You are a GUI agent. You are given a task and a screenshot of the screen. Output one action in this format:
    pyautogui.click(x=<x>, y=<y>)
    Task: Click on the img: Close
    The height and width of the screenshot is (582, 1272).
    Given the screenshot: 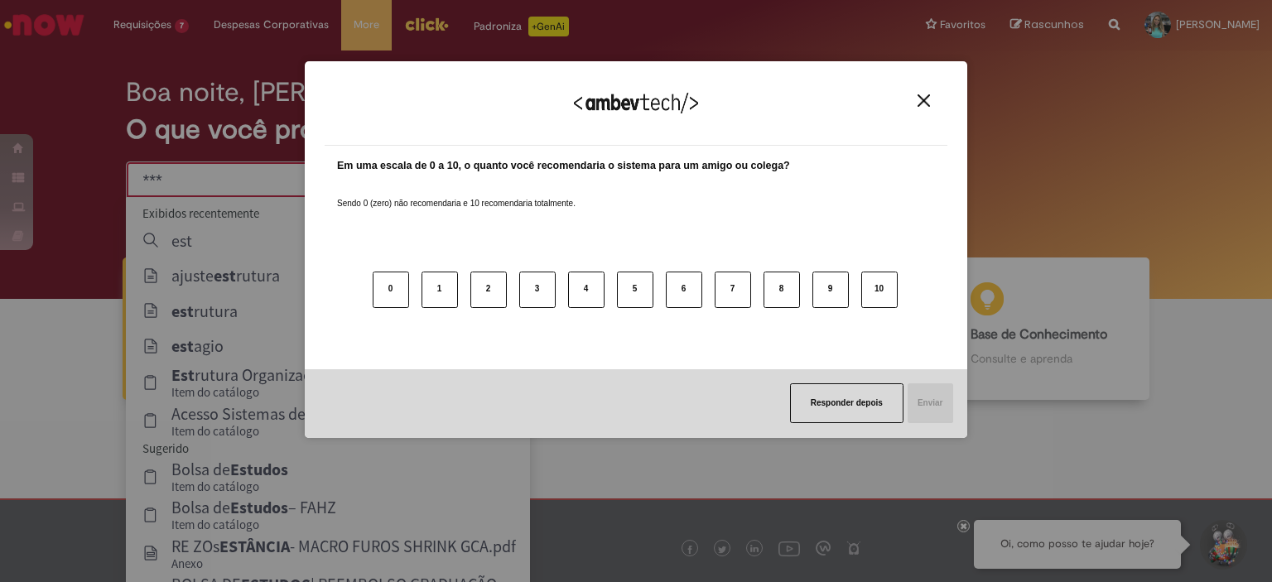 What is the action you would take?
    pyautogui.click(x=923, y=100)
    